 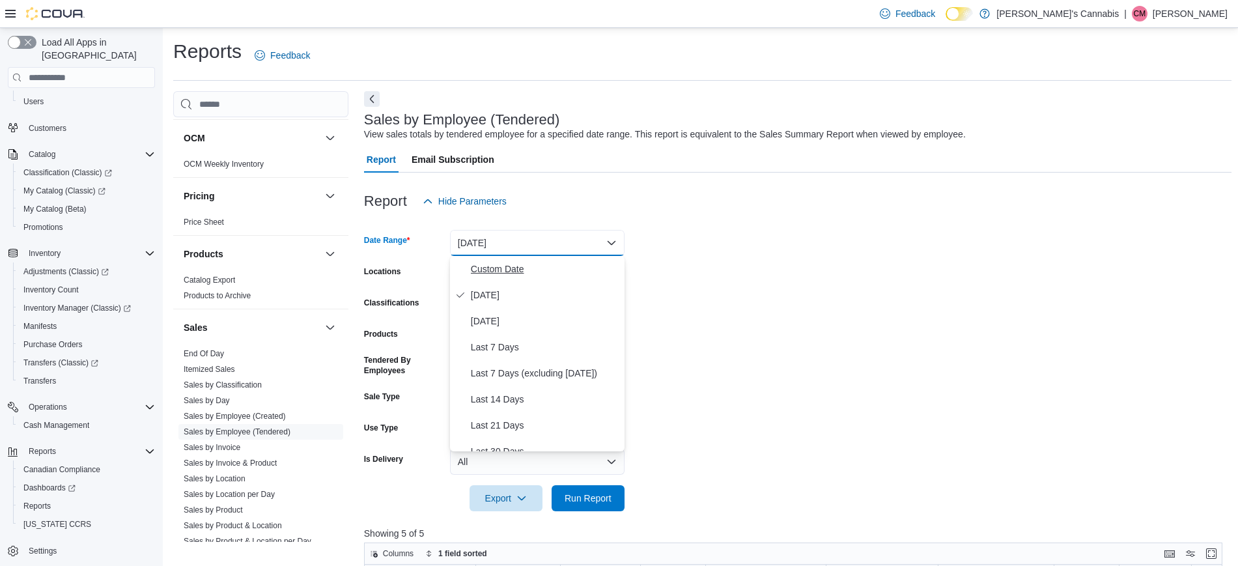 I want to click on span: Dashboards, so click(x=87, y=488).